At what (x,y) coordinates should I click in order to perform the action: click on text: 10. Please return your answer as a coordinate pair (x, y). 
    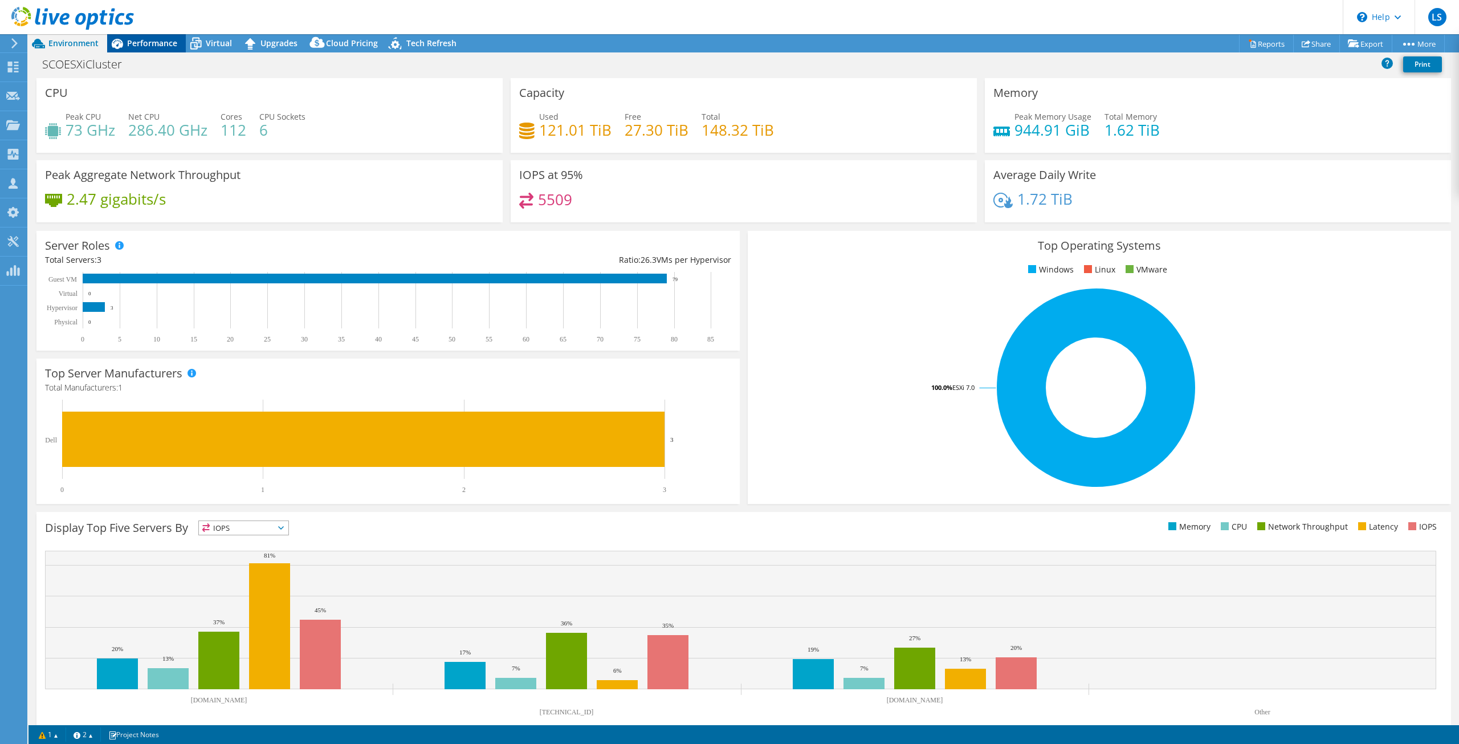
    Looking at the image, I should click on (157, 339).